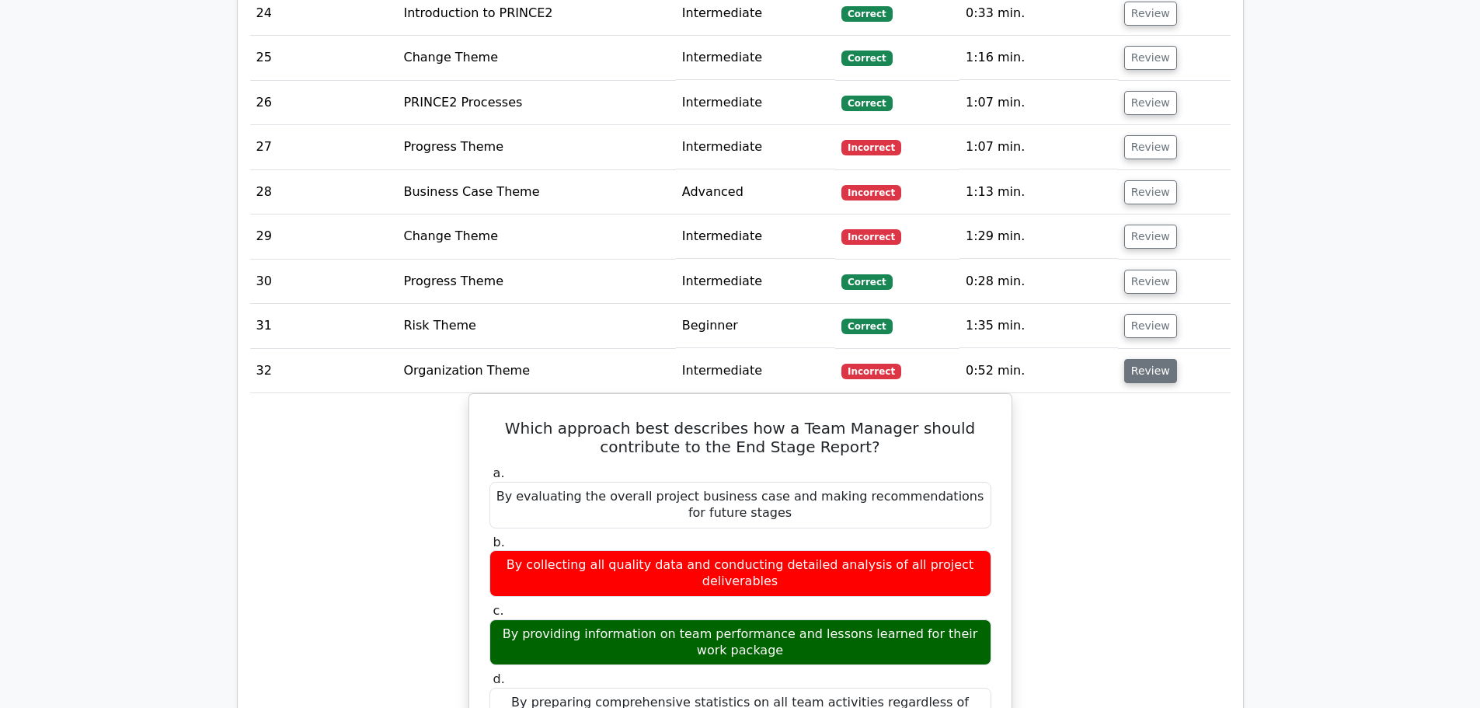 Image resolution: width=1480 pixels, height=708 pixels. I want to click on td: 31, so click(324, 325).